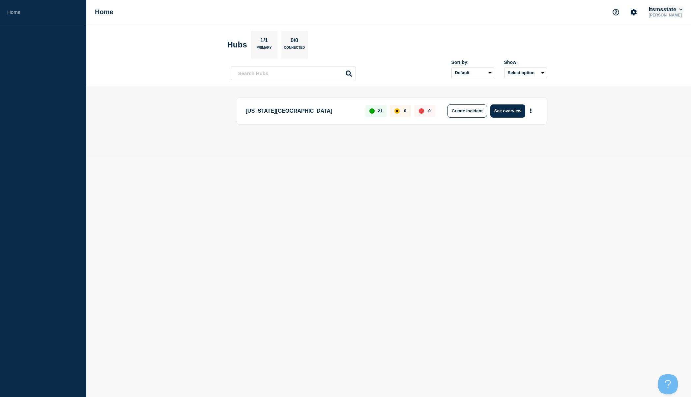 The width and height of the screenshot is (691, 397). What do you see at coordinates (525, 62) in the screenshot?
I see `div: Show:` at bounding box center [525, 62].